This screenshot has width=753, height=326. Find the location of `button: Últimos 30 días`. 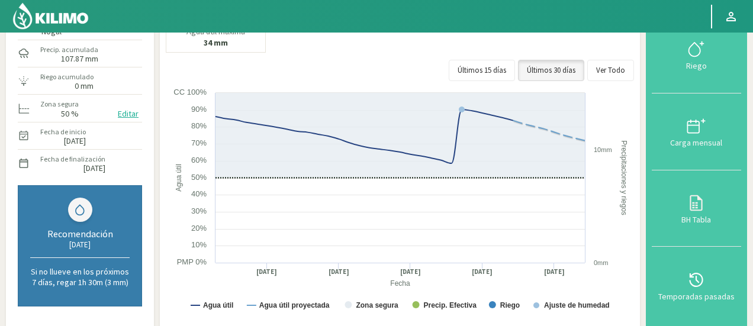

button: Últimos 30 días is located at coordinates (551, 70).